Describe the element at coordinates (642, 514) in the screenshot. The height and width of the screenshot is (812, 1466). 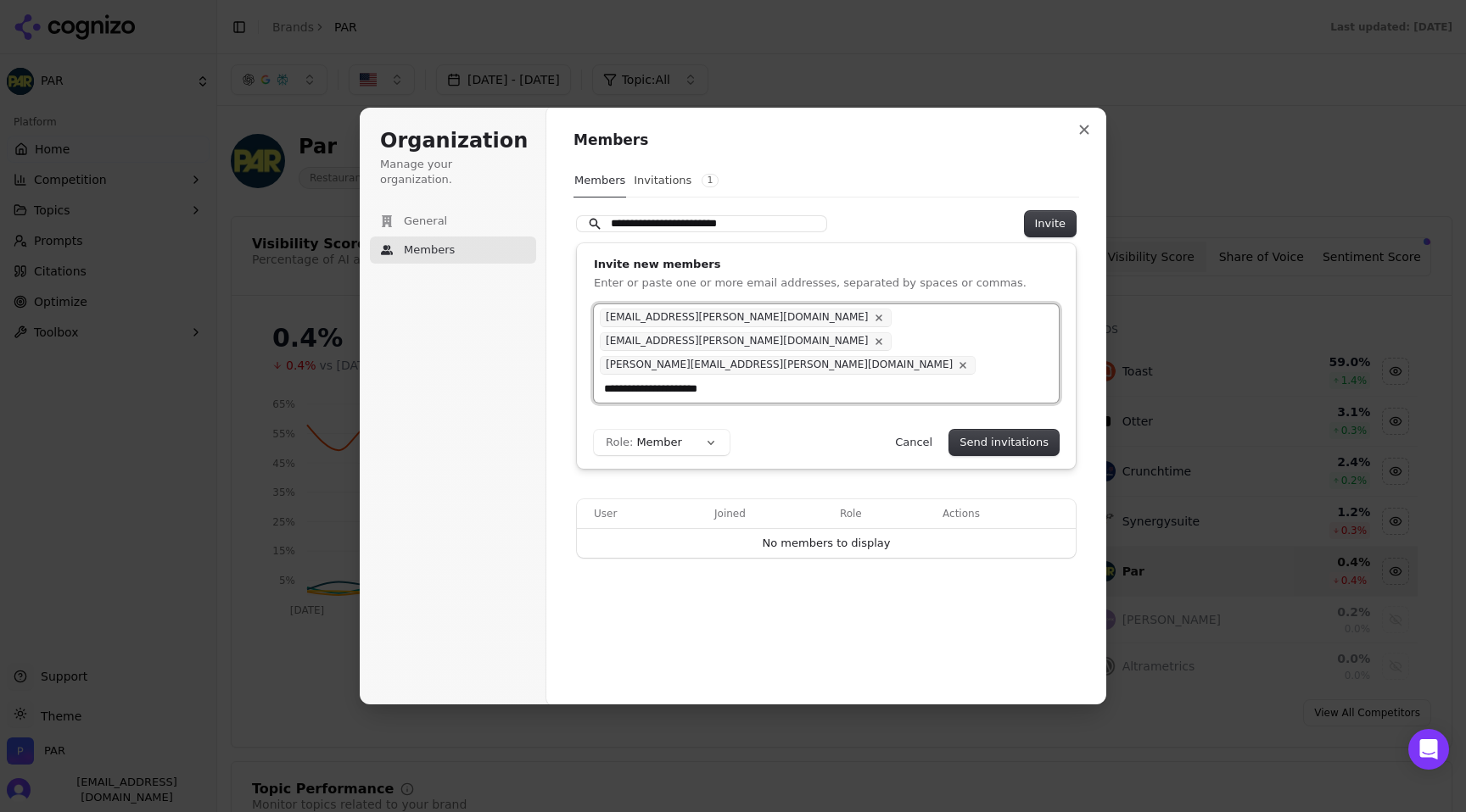
I see `th: User` at that location.